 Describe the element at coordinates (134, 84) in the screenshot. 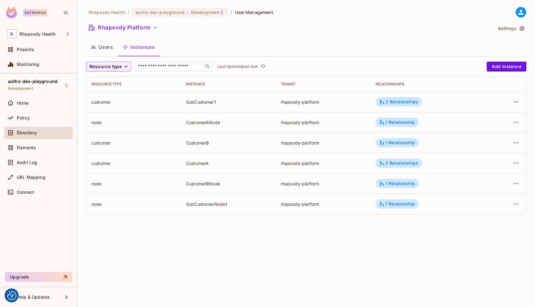

I see `div: Resource type` at that location.